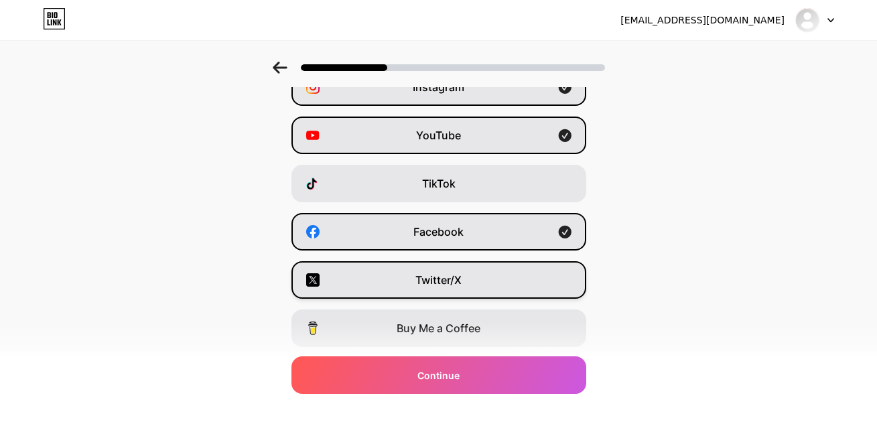 The width and height of the screenshot is (877, 428). I want to click on span: Continue, so click(438, 375).